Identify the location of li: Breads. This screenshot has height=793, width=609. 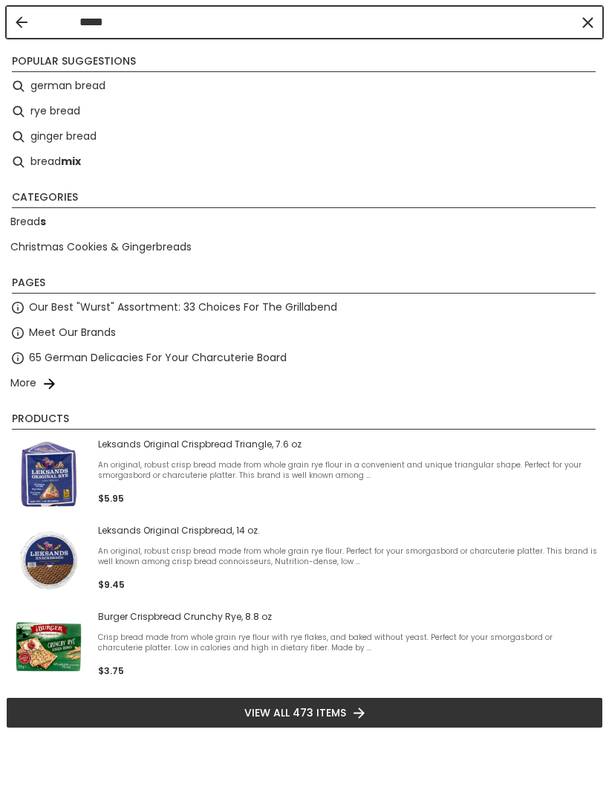
(305, 222).